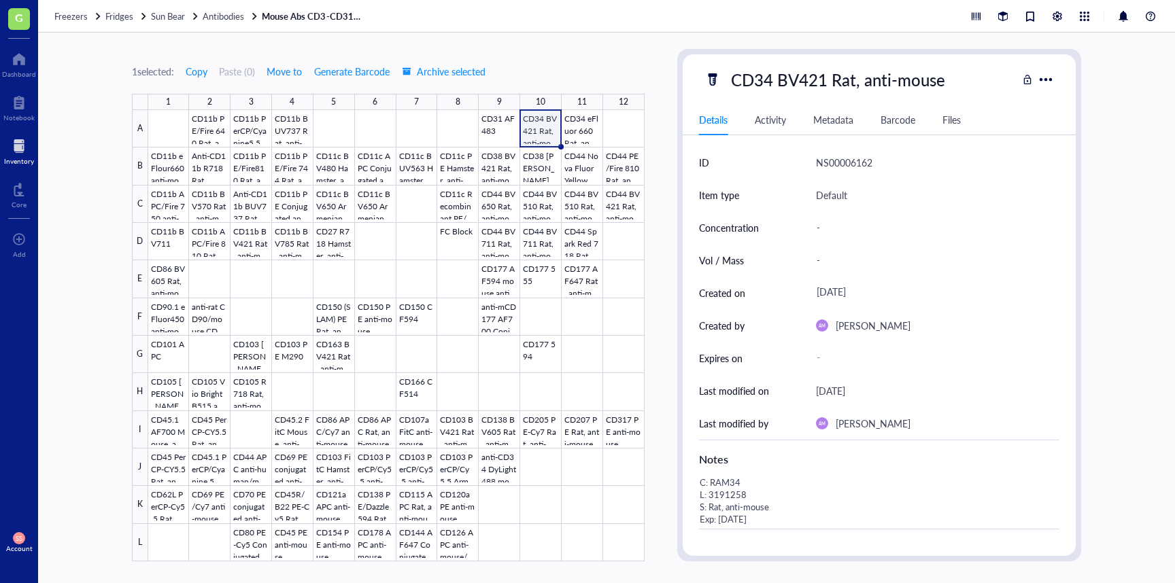 This screenshot has width=1175, height=583. What do you see at coordinates (729, 228) in the screenshot?
I see `div: Concentration` at bounding box center [729, 228].